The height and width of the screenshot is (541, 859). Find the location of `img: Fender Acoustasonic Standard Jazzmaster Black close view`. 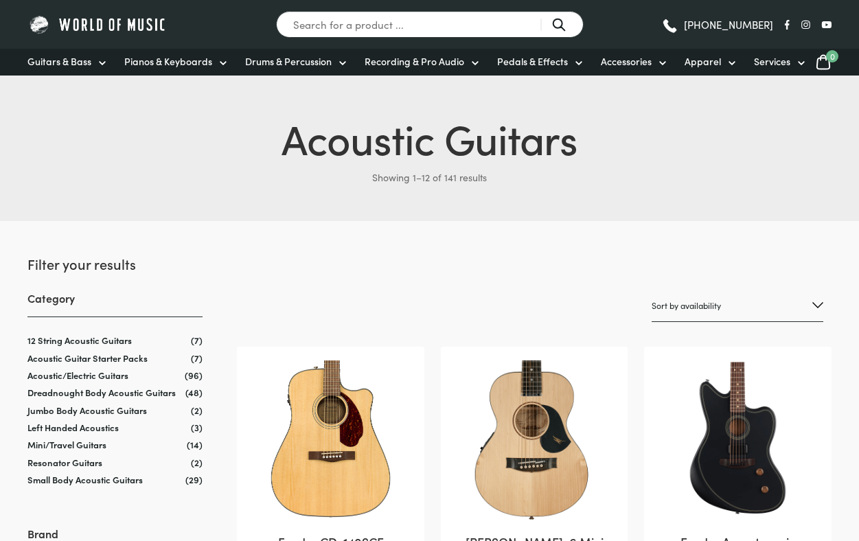

img: Fender Acoustasonic Standard Jazzmaster Black close view is located at coordinates (738, 440).